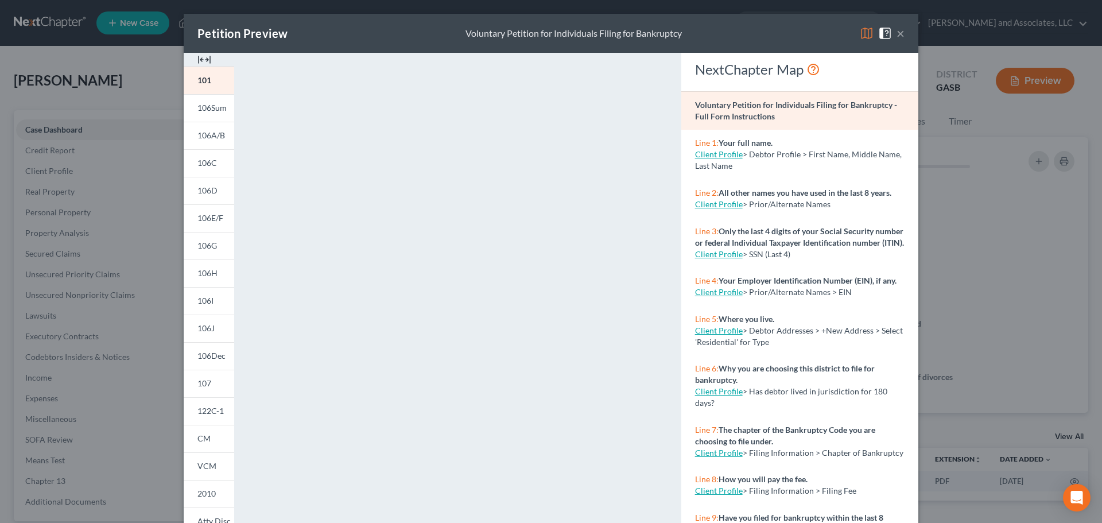 Image resolution: width=1102 pixels, height=523 pixels. What do you see at coordinates (799, 490) in the screenshot?
I see `span: > Filing Information > Filing Fee` at bounding box center [799, 490].